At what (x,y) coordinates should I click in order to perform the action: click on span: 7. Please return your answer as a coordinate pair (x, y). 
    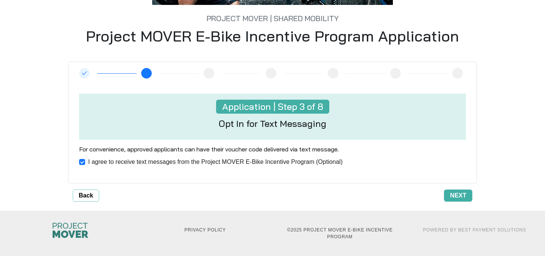
    Looking at the image, I should click on (395, 74).